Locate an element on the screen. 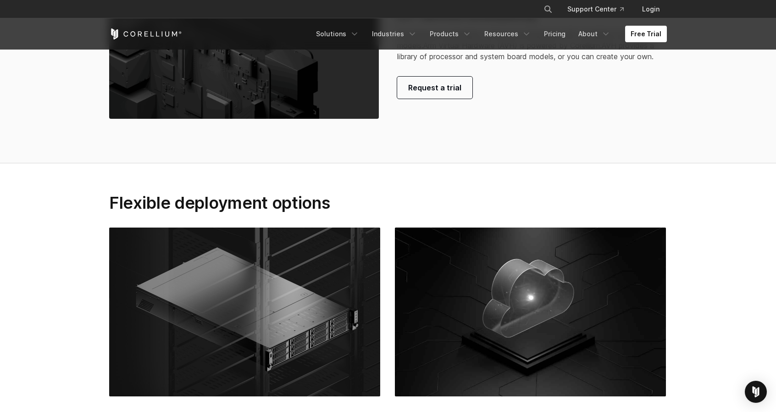 The height and width of the screenshot is (412, 776). button: Search is located at coordinates (548, 9).